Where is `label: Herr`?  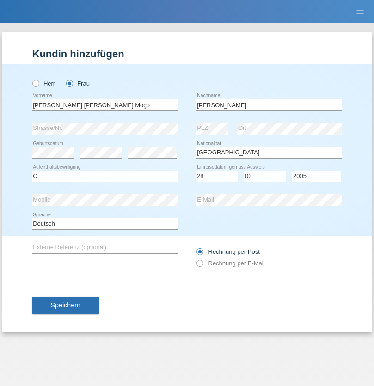 label: Herr is located at coordinates (44, 83).